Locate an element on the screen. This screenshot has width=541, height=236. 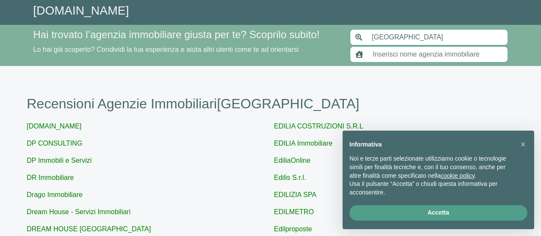
a: Edilis S.r.l. is located at coordinates (290, 177).